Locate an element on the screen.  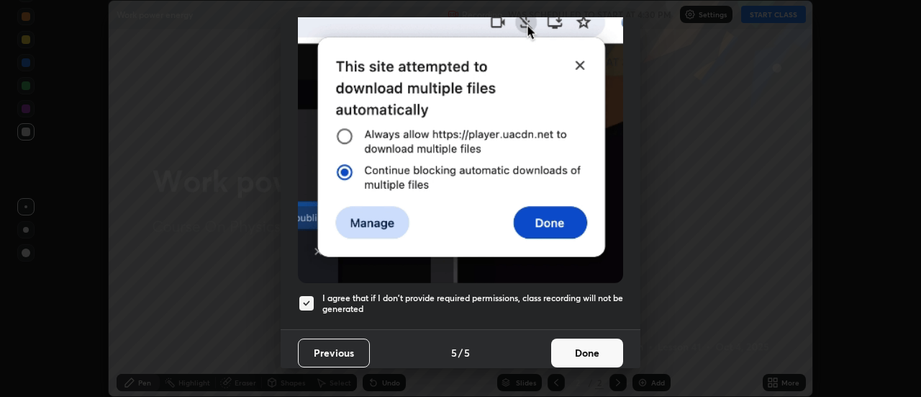
button: Done is located at coordinates (587, 353).